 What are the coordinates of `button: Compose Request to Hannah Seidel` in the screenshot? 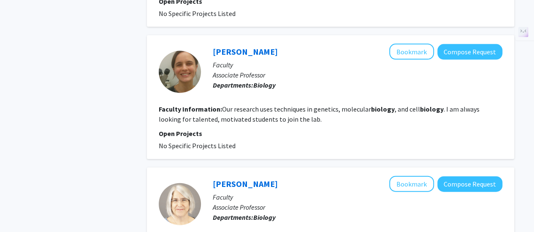 It's located at (470, 52).